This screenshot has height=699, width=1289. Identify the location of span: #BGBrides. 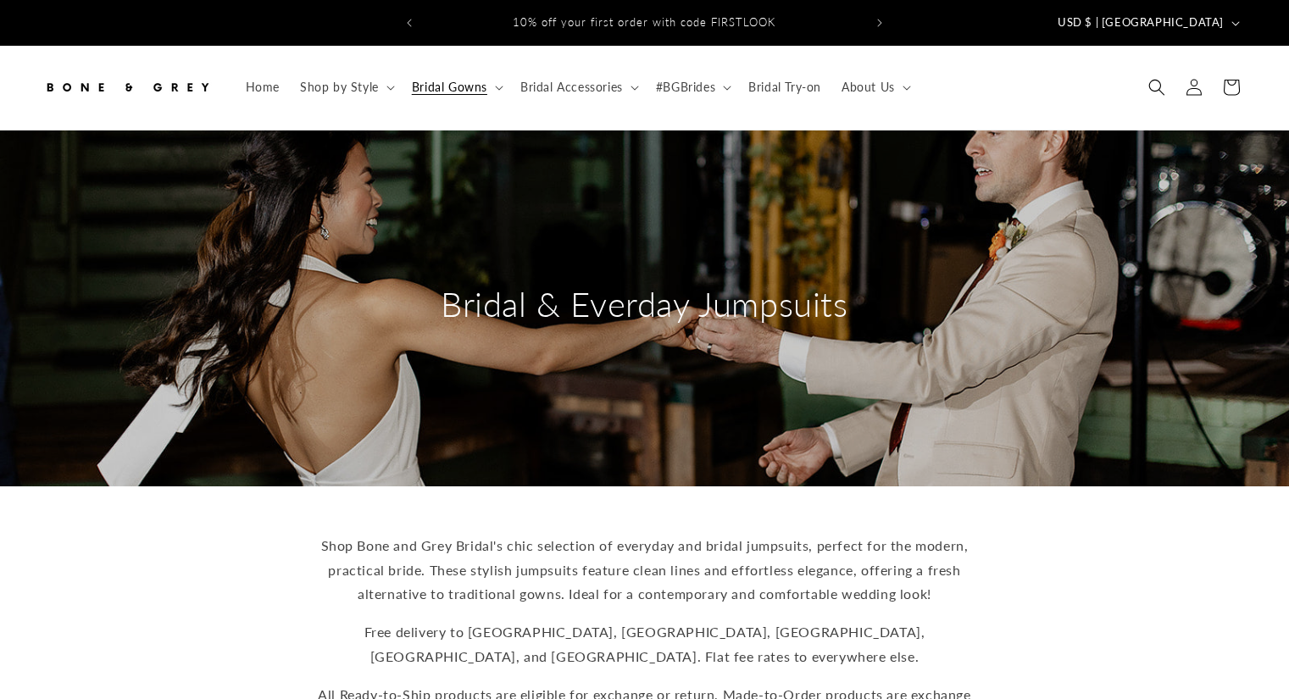
(686, 87).